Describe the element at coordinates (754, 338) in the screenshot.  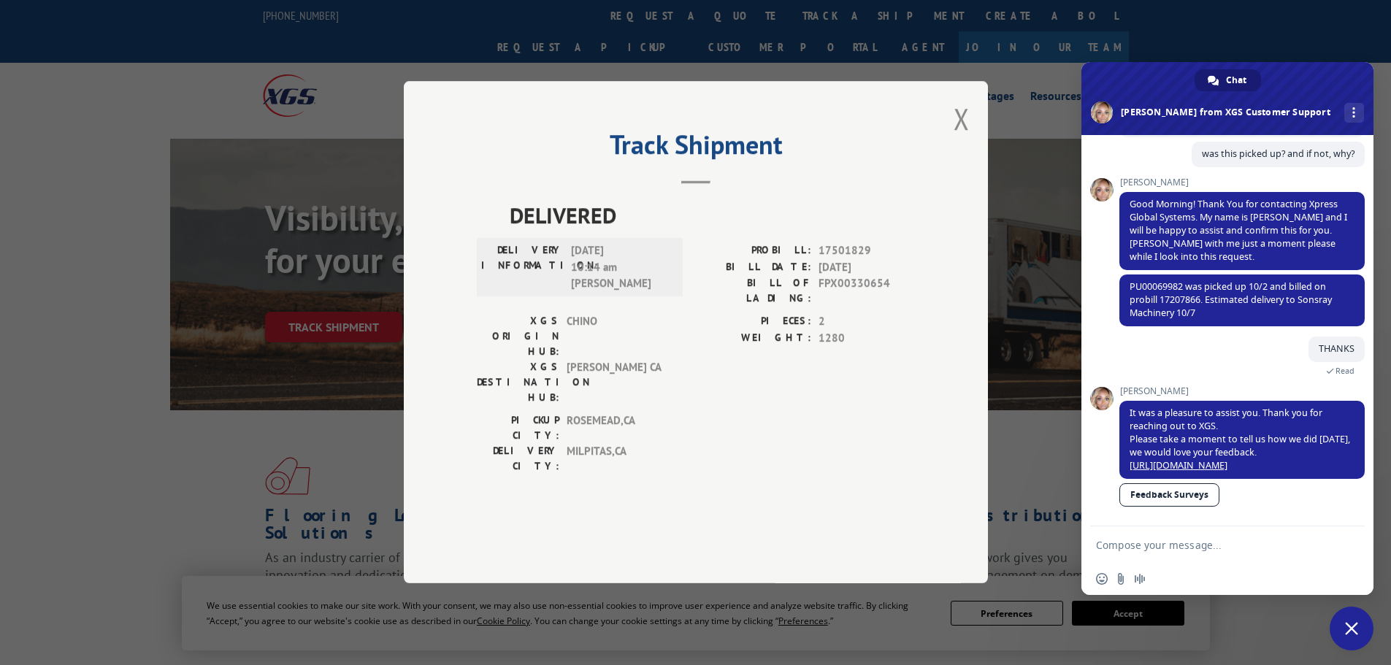
I see `label: WEIGHT:` at that location.